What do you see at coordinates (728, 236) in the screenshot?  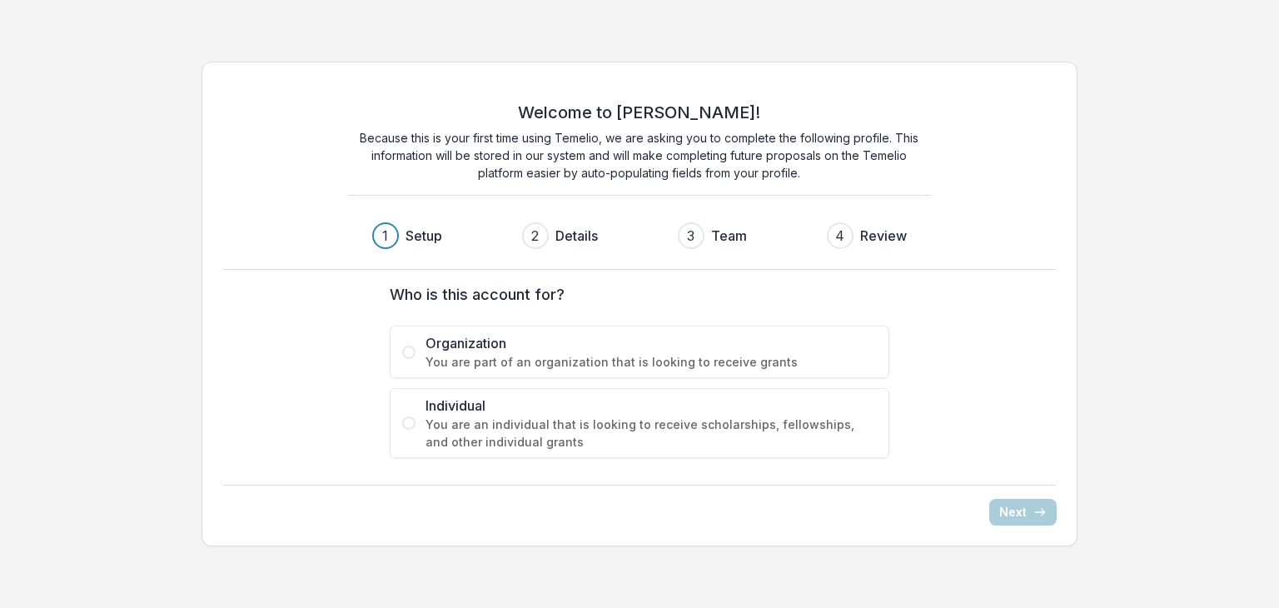 I see `h3: Team` at bounding box center [728, 236].